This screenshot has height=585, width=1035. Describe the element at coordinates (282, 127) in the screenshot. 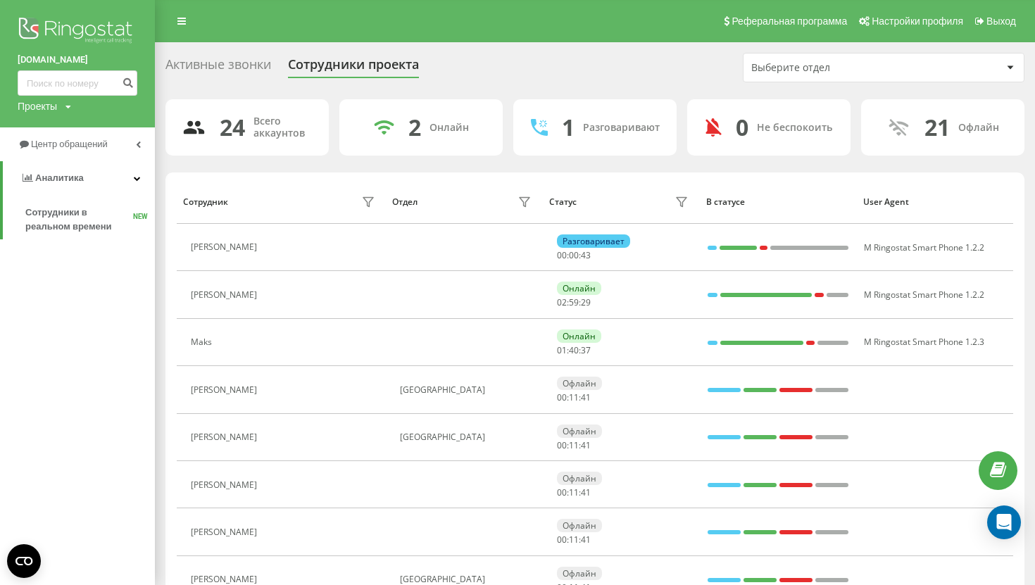

I see `div: Всего аккаунтов` at that location.